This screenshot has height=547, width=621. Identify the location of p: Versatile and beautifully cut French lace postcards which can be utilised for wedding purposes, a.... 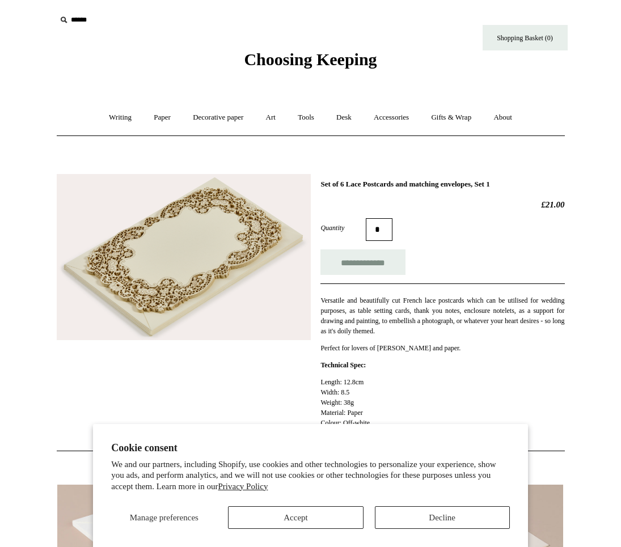
(443, 316).